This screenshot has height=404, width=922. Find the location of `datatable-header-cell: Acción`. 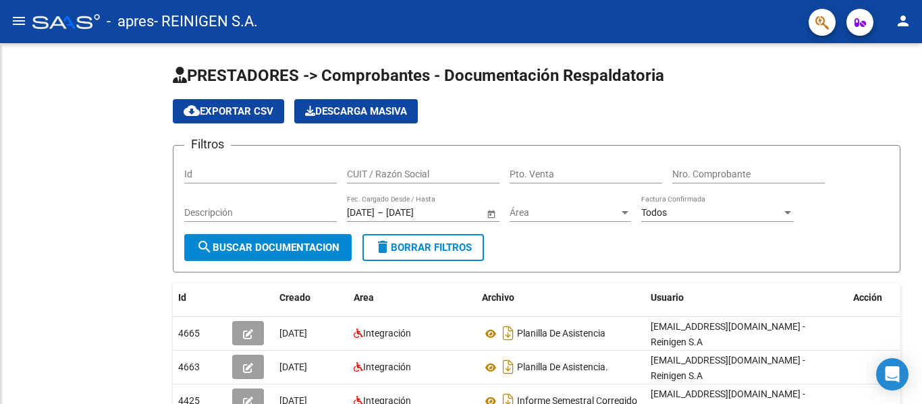

datatable-header-cell: Acción is located at coordinates (882, 298).